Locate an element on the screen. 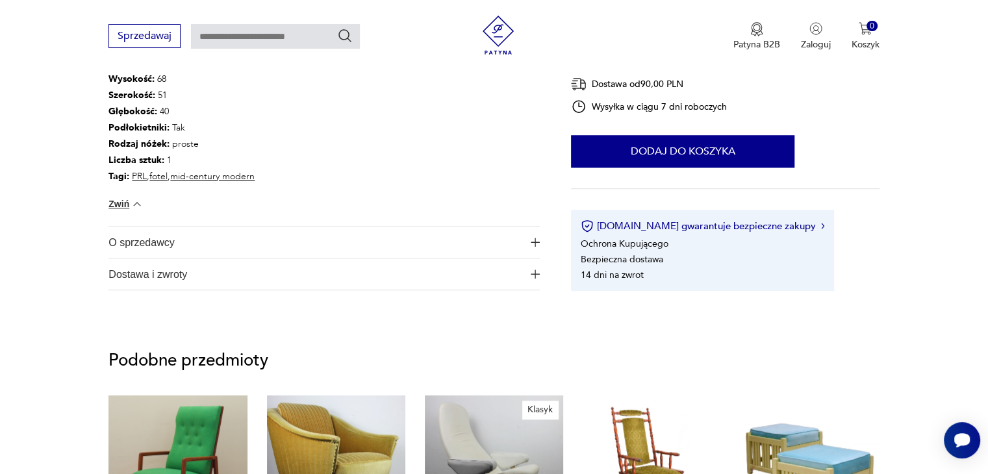 The image size is (988, 474). button: Ikona plusaO sprzedawcy is located at coordinates (324, 242).